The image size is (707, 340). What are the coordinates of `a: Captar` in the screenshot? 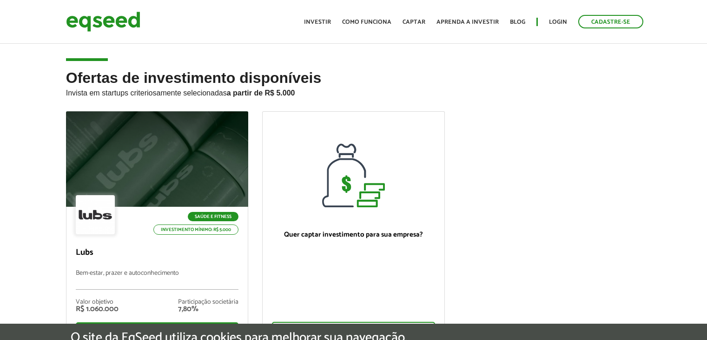 It's located at (414, 22).